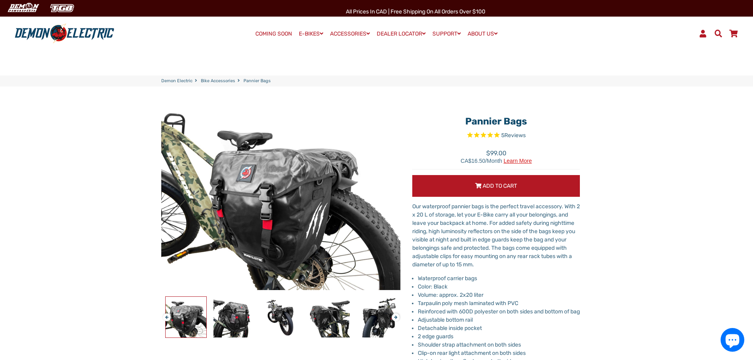 The width and height of the screenshot is (753, 360). What do you see at coordinates (165, 314) in the screenshot?
I see `button: Previous` at bounding box center [165, 314].